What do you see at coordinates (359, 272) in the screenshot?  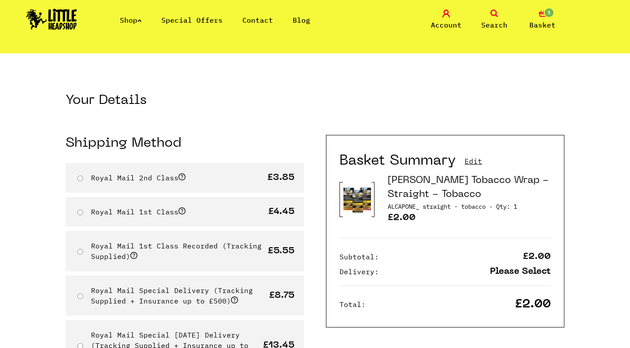 I see `p: Delivery:` at bounding box center [359, 272].